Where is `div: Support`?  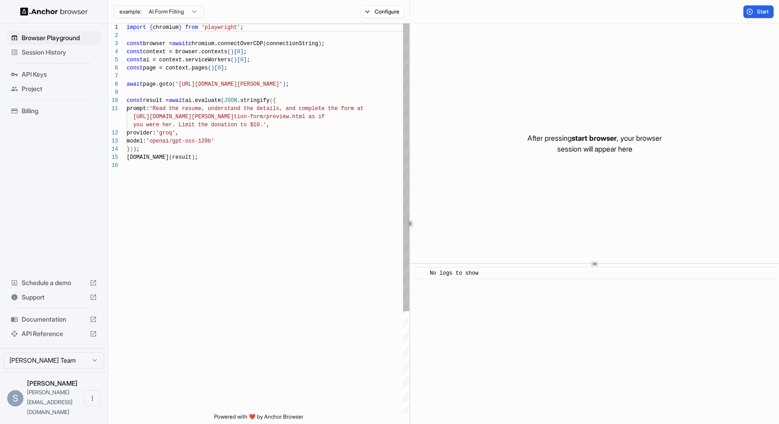
div: Support is located at coordinates (54, 297).